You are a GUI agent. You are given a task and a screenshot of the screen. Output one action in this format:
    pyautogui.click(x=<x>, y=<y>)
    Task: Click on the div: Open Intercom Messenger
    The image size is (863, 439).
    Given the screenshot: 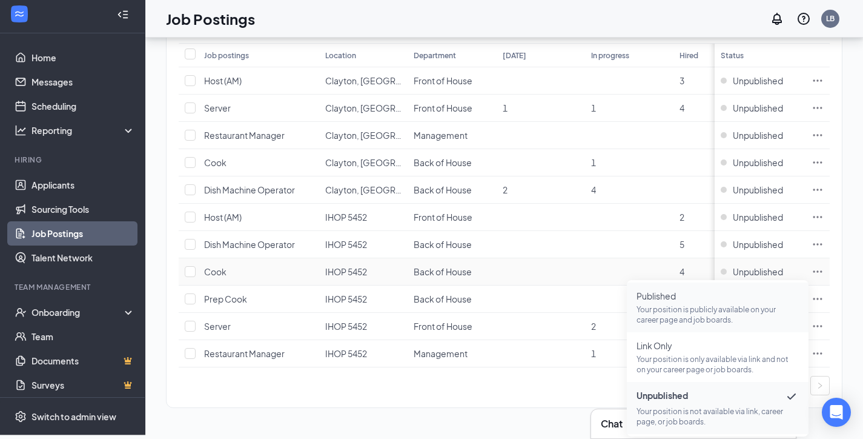 What is the action you would take?
    pyautogui.click(x=837, y=412)
    